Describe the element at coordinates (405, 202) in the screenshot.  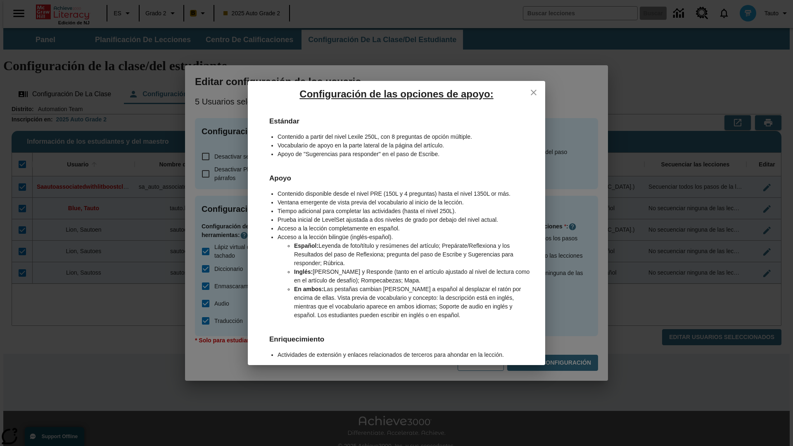
I see `li: Ventana emergente de vista previa del vocabulario al inicio de la lección.` at that location.